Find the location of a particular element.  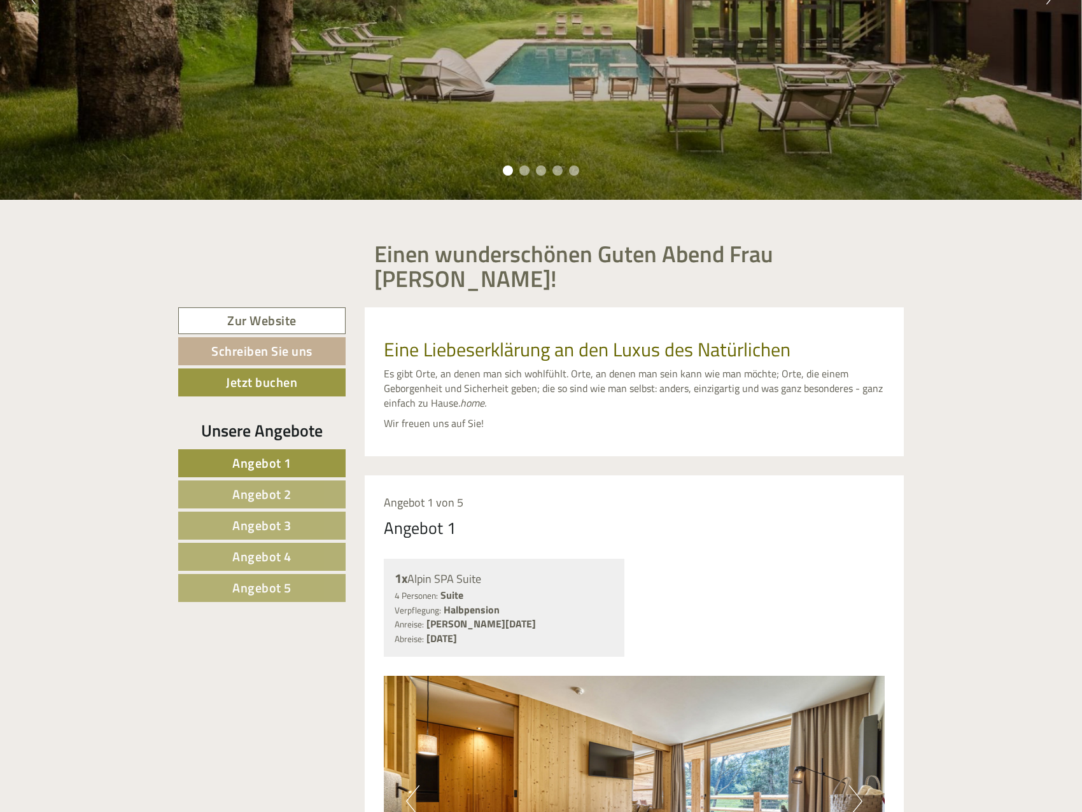

div: Unsere Angebote is located at coordinates (262, 430).